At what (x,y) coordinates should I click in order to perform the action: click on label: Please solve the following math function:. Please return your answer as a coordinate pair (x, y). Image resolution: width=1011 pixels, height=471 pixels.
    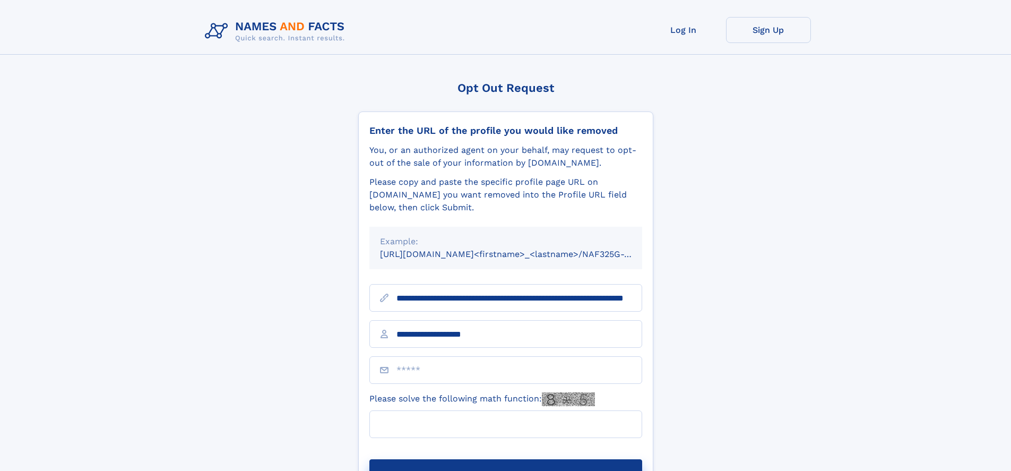
    Looking at the image, I should click on (482, 399).